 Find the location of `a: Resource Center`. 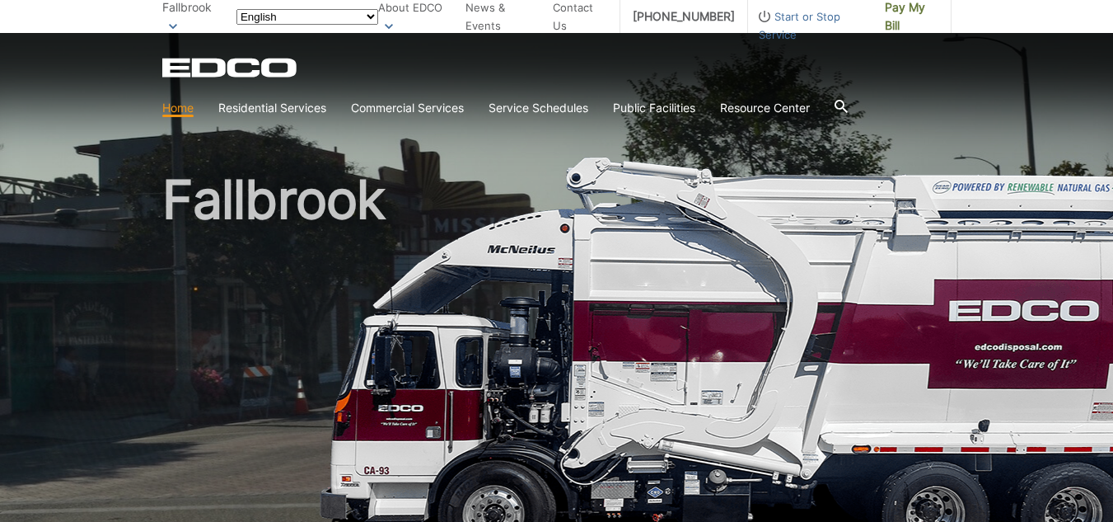

a: Resource Center is located at coordinates (765, 108).